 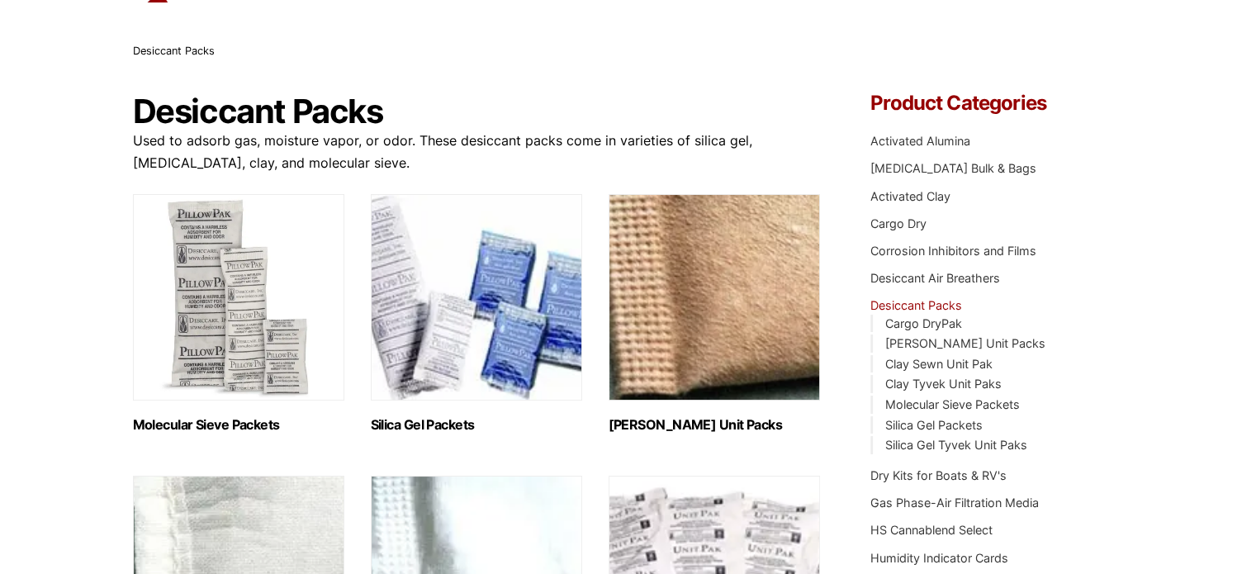 I want to click on a: Silica Gel Tyvek Unit Paks, so click(x=956, y=444).